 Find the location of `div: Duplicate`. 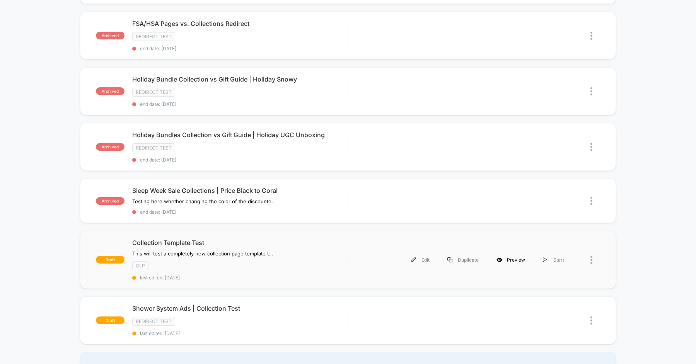

div: Duplicate is located at coordinates (463, 260).